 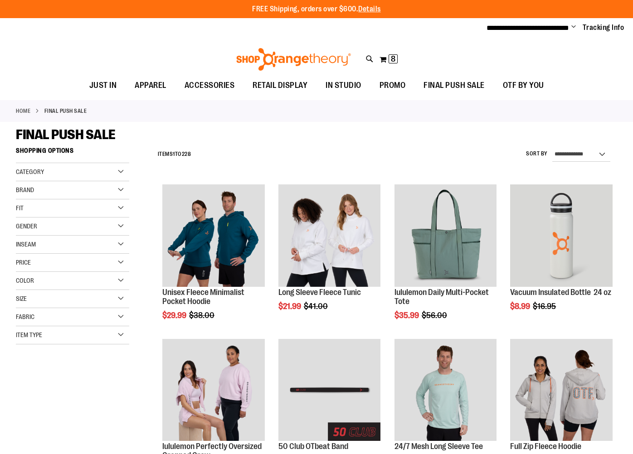 I want to click on img: Main Image of 1457091, so click(x=561, y=390).